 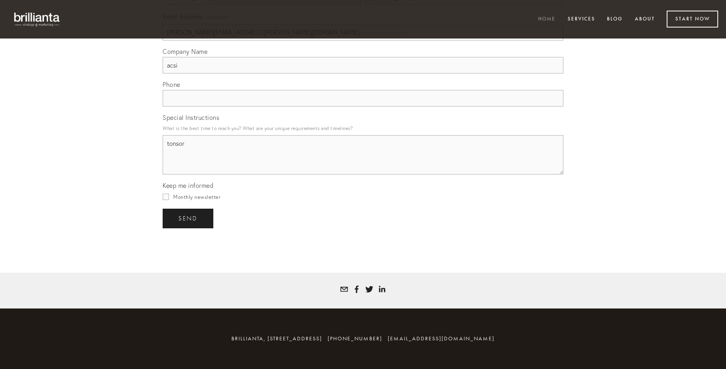 I want to click on span: Keep me informed, so click(x=188, y=185).